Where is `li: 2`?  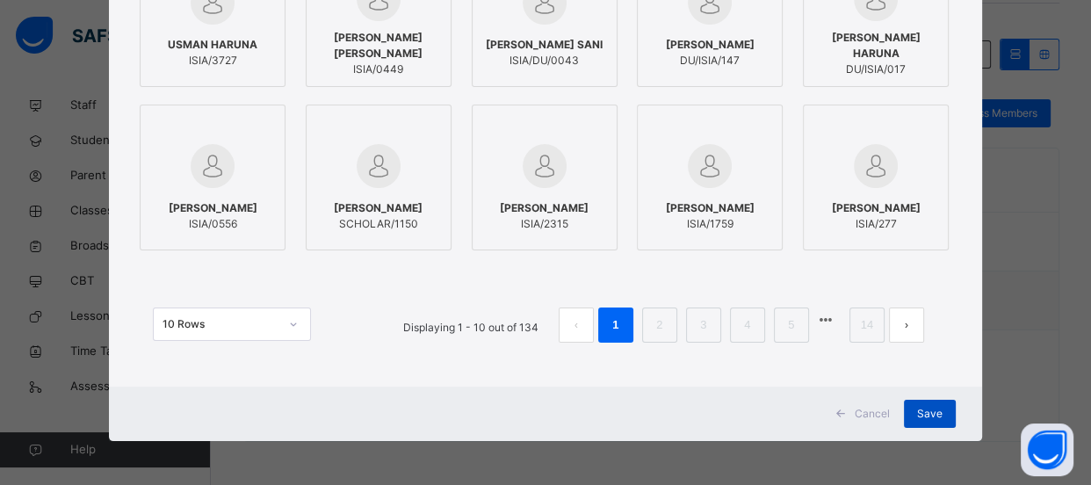 li: 2 is located at coordinates (660, 325).